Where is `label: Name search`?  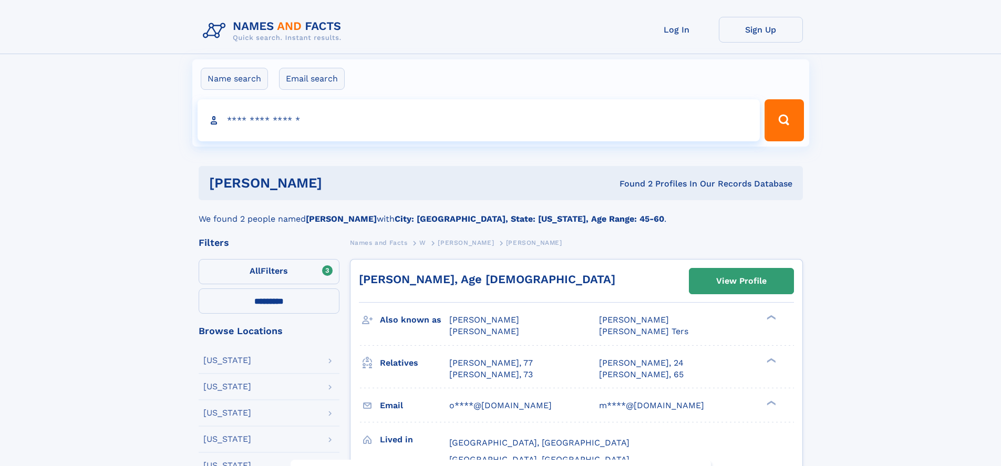
label: Name search is located at coordinates (234, 79).